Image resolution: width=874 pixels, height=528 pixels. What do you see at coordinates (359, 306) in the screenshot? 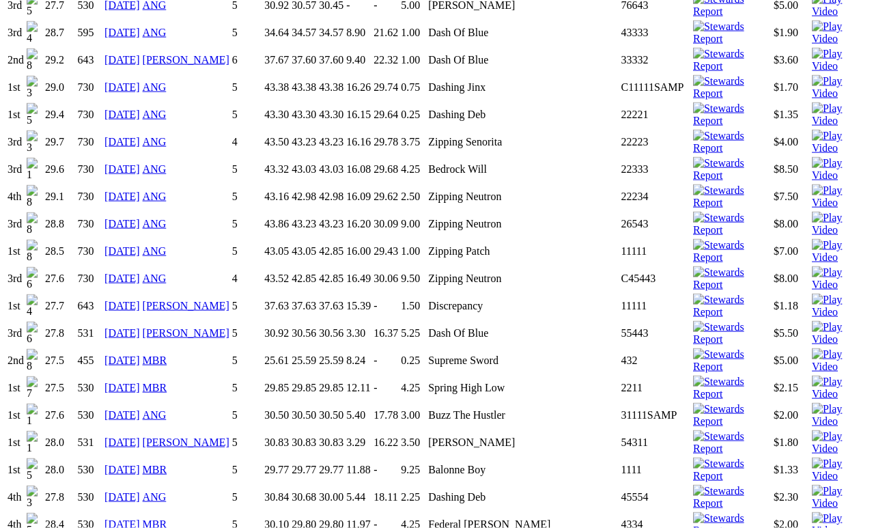
I see `td: 15.39` at bounding box center [359, 306].